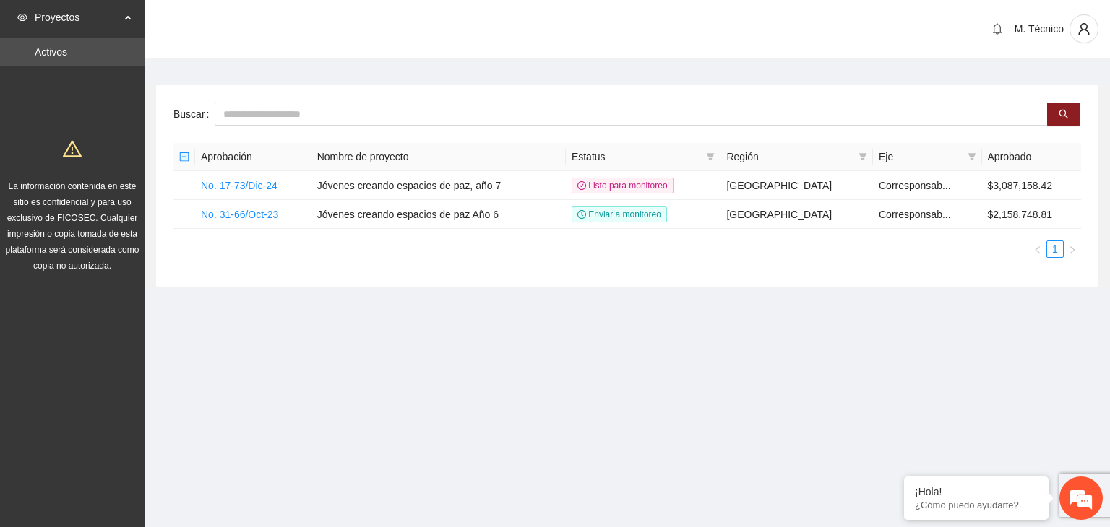 This screenshot has height=527, width=1110. I want to click on div: ¡Hola!, so click(976, 492).